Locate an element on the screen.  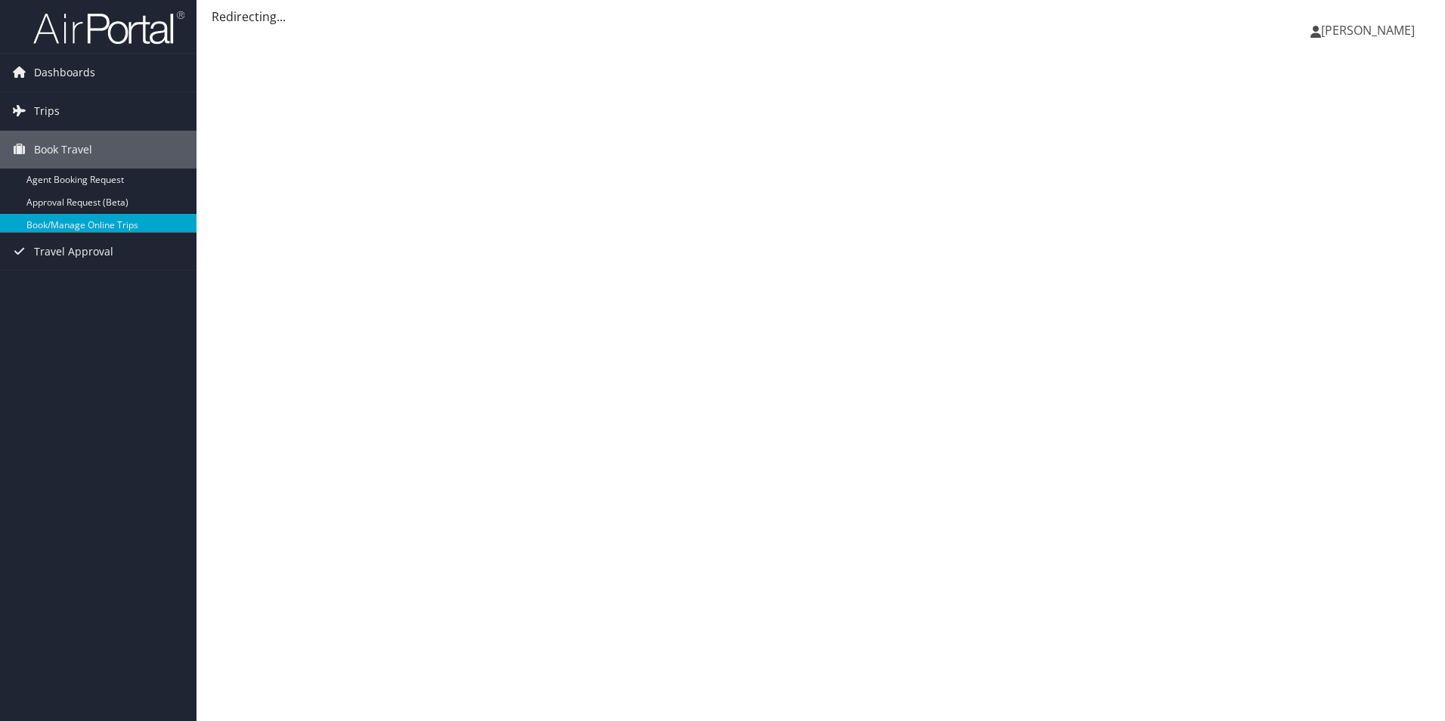
span: Dashboards is located at coordinates (64, 73).